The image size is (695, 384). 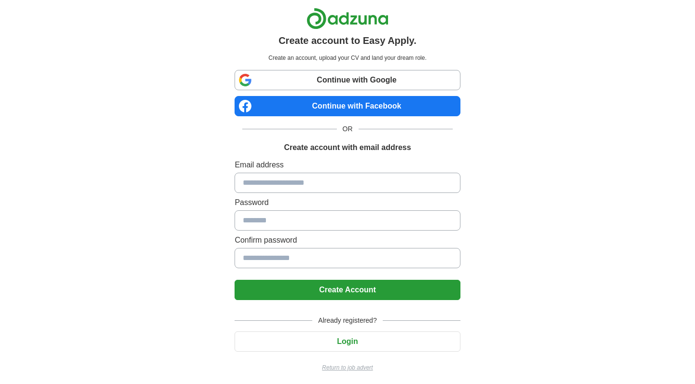 I want to click on span: Already registered?, so click(x=347, y=321).